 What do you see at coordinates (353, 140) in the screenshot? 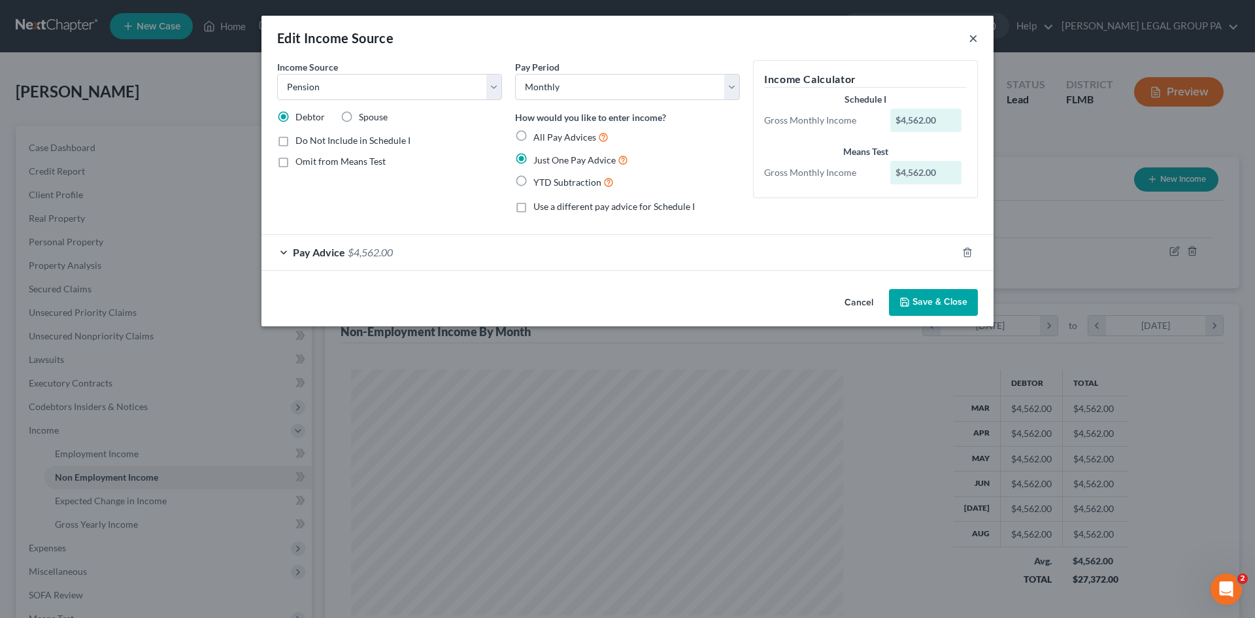
I see `span: Do Not Include in Schedule I` at bounding box center [353, 140].